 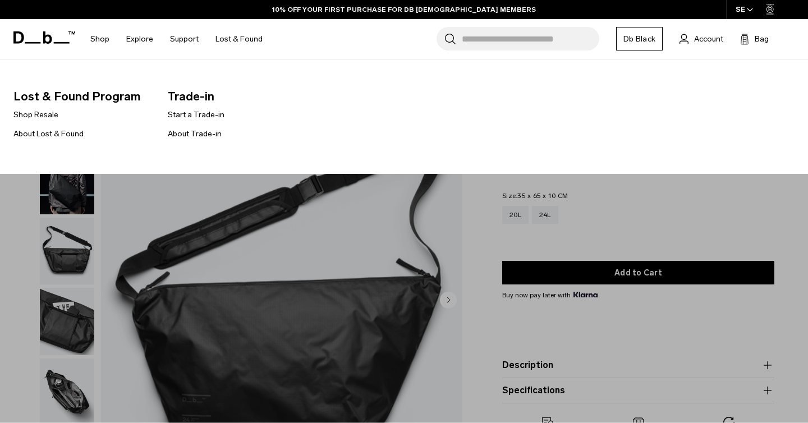 I want to click on button: Bag, so click(x=754, y=39).